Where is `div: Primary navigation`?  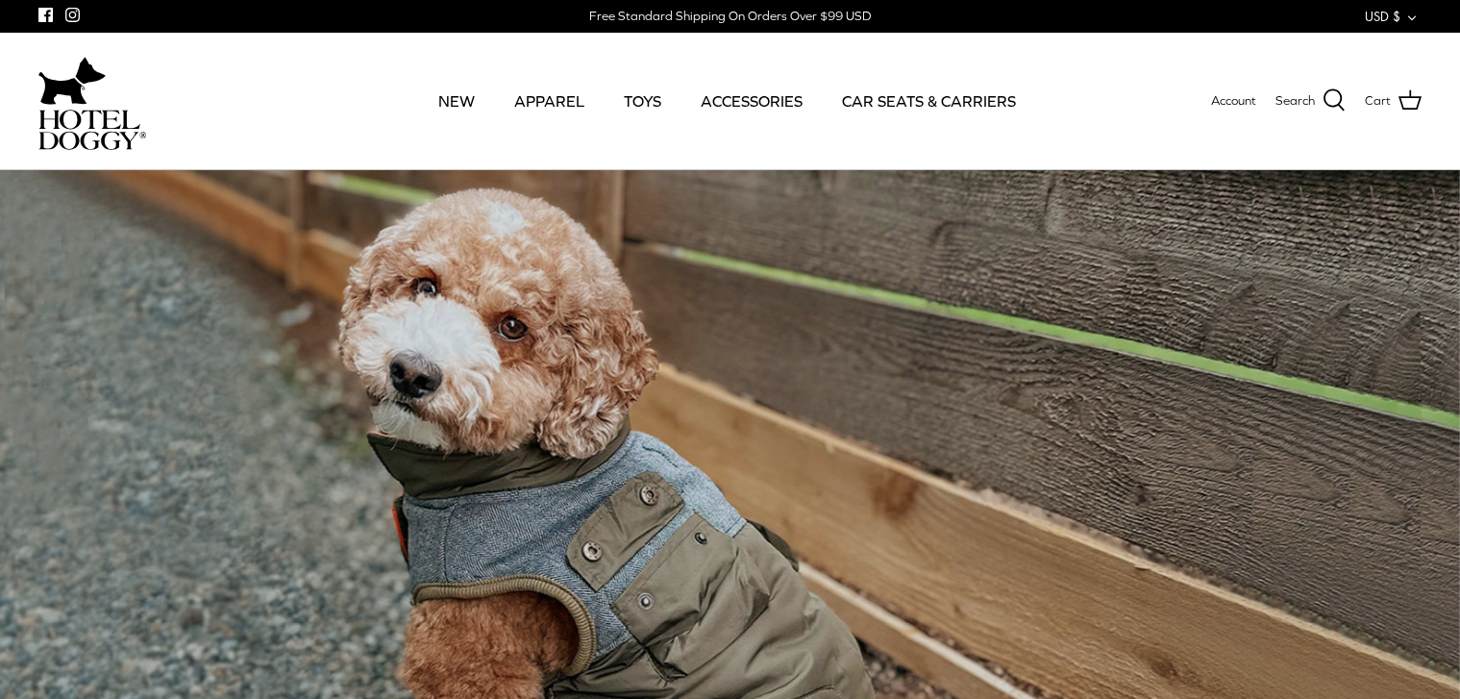 div: Primary navigation is located at coordinates (726, 101).